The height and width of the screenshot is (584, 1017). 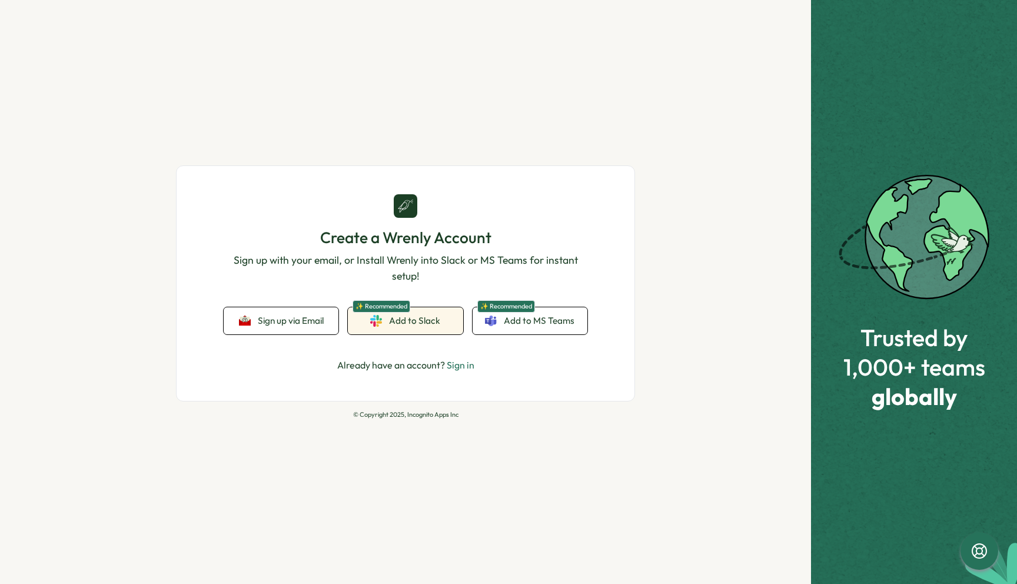 I want to click on span: globally, so click(x=914, y=396).